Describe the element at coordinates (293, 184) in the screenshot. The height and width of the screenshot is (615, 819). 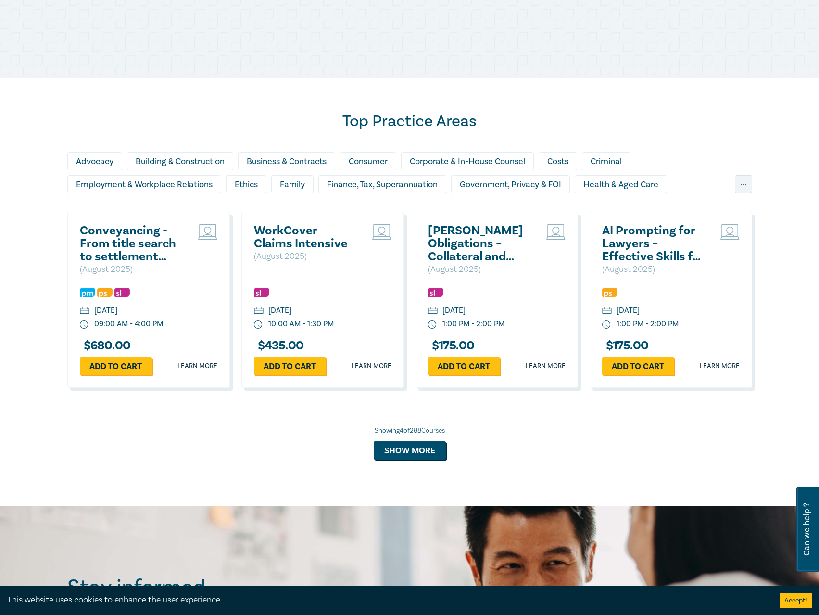
I see `div: Family` at that location.